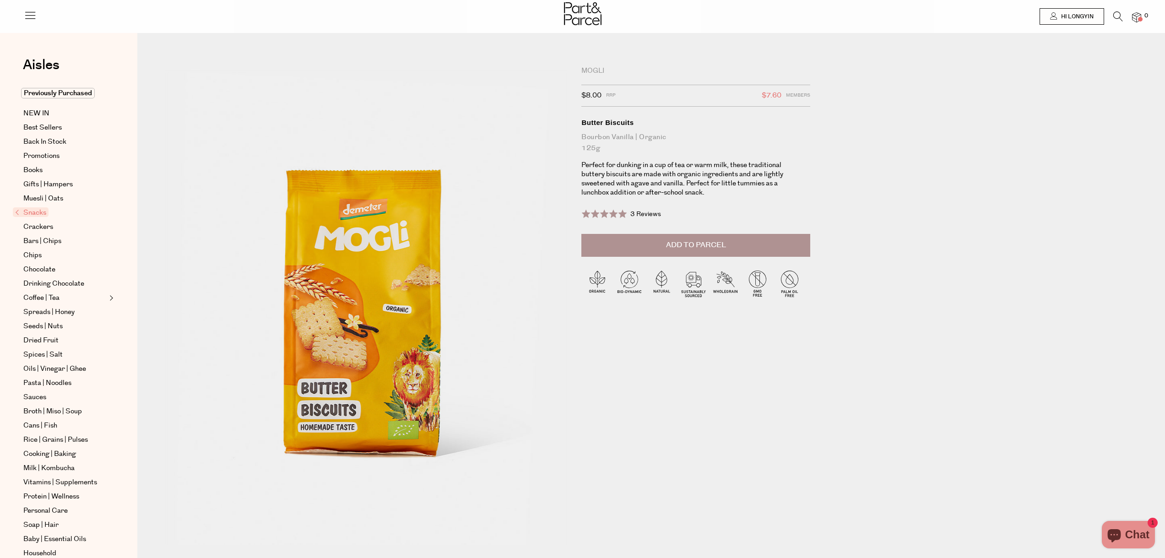 Image resolution: width=1165 pixels, height=558 pixels. Describe the element at coordinates (65, 426) in the screenshot. I see `a: Cans | Fish` at that location.